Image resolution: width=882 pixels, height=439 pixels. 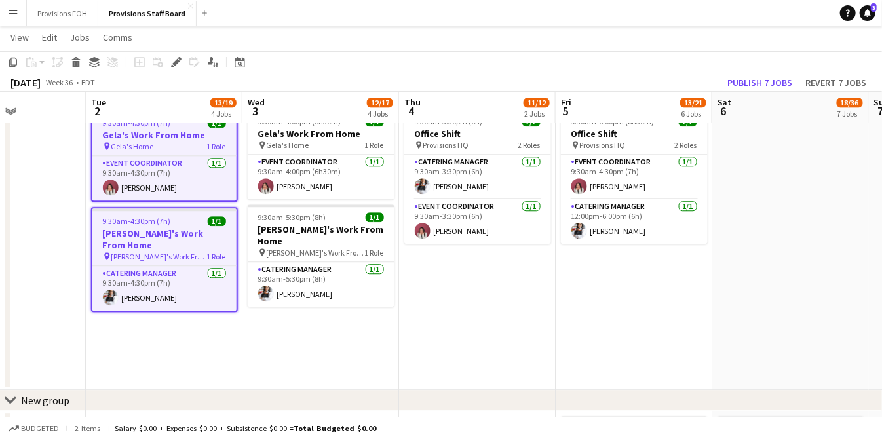 What do you see at coordinates (693, 102) in the screenshot?
I see `span: 13/21` at bounding box center [693, 102].